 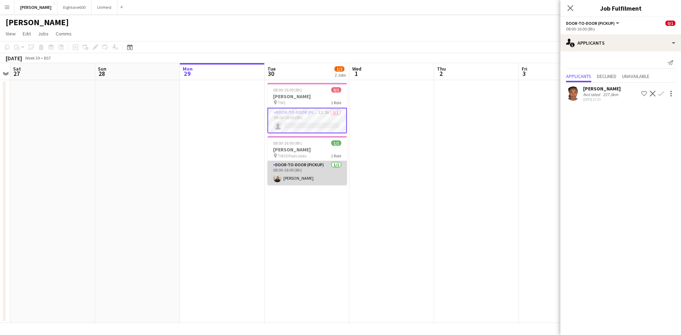 I want to click on span: 29, so click(x=187, y=73).